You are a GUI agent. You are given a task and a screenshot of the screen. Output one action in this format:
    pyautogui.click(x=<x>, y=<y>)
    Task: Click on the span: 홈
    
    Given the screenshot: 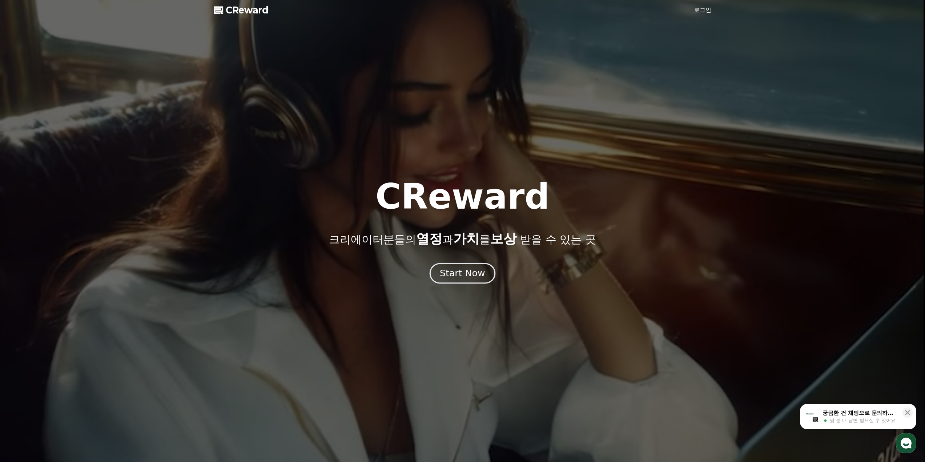 What is the action you would take?
    pyautogui.click(x=25, y=244)
    